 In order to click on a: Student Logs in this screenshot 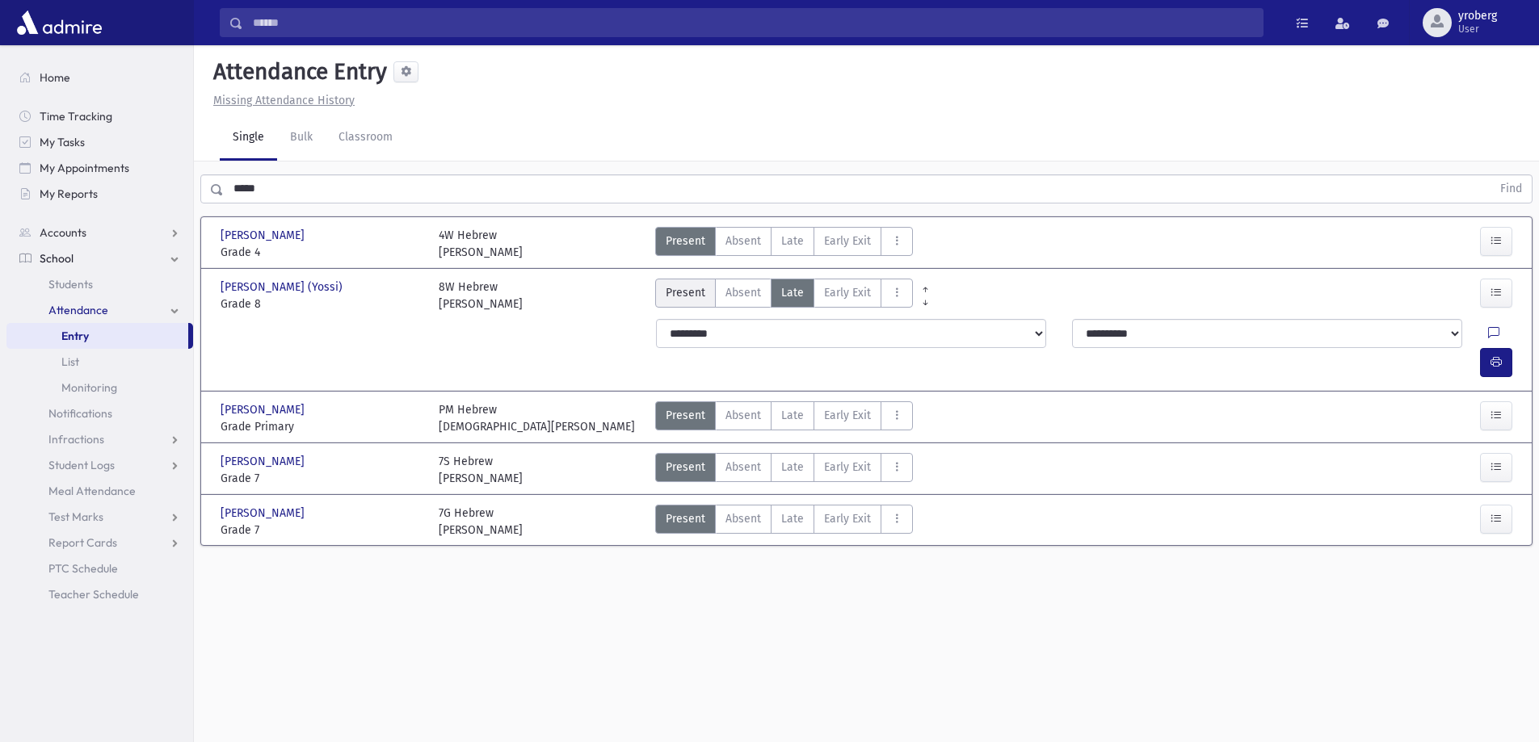, I will do `click(99, 465)`.